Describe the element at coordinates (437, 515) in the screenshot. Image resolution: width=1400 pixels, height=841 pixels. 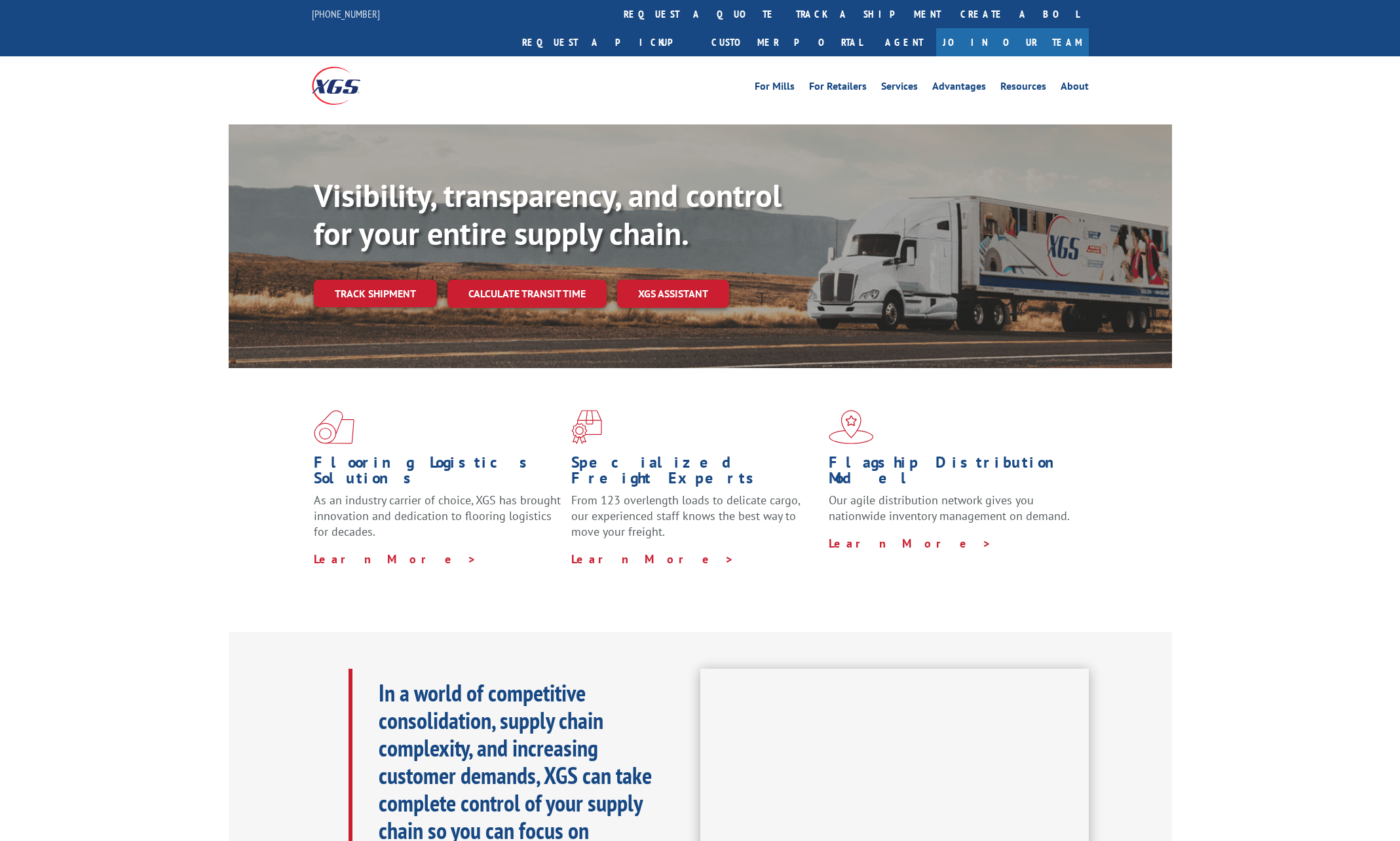
I see `span: As an industry carrier of choice, XGS has brought innovation and dedication to flooring logistics...` at that location.